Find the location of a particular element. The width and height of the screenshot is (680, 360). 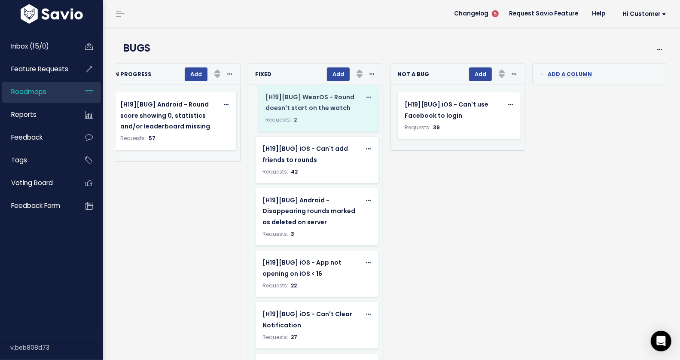

span: Feedback form is located at coordinates (36, 205).